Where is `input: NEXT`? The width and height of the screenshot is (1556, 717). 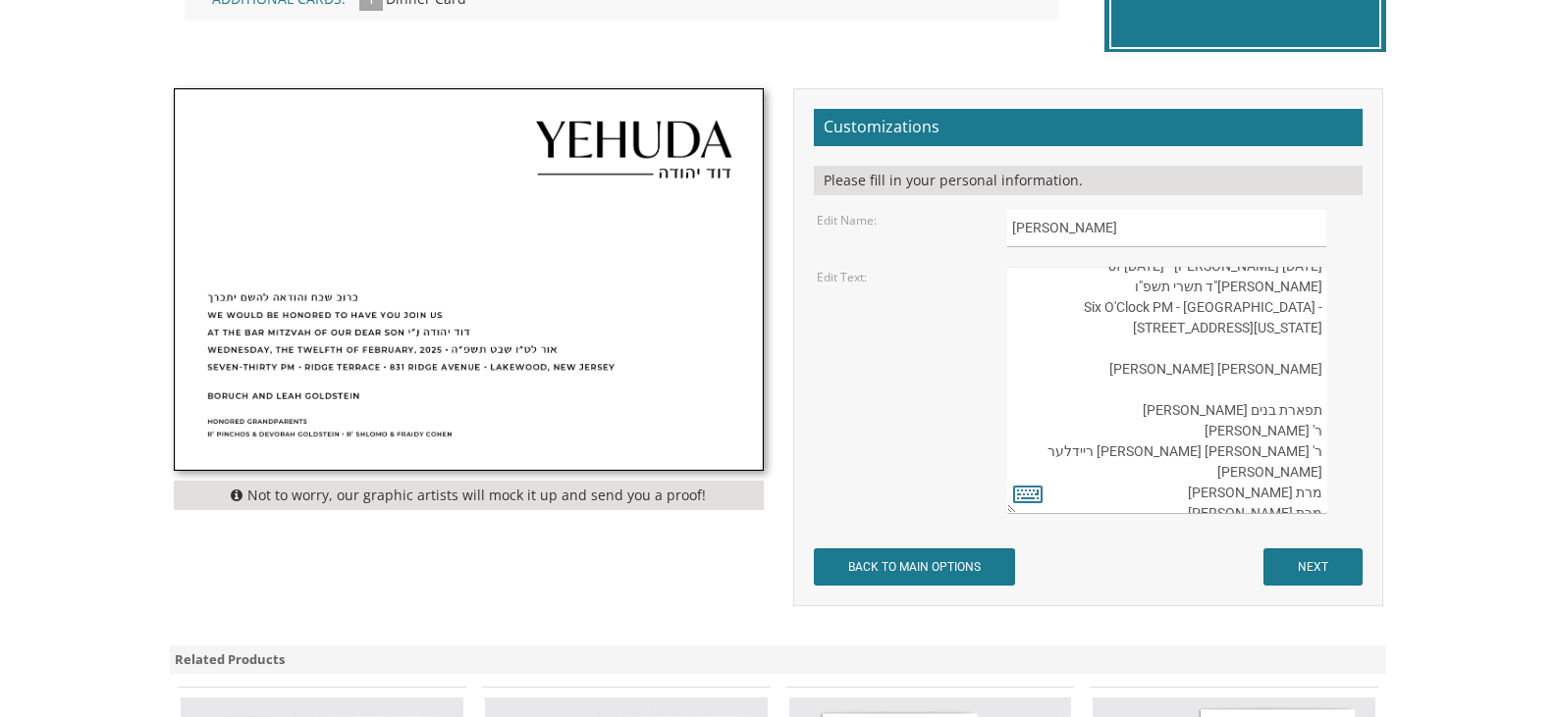 input: NEXT is located at coordinates (1312, 567).